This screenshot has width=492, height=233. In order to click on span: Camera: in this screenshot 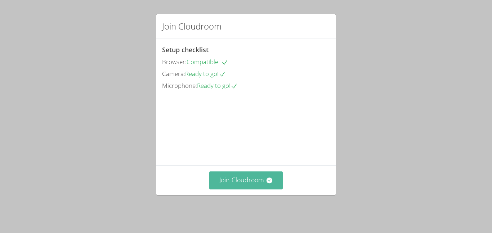, I will do `click(173, 73)`.